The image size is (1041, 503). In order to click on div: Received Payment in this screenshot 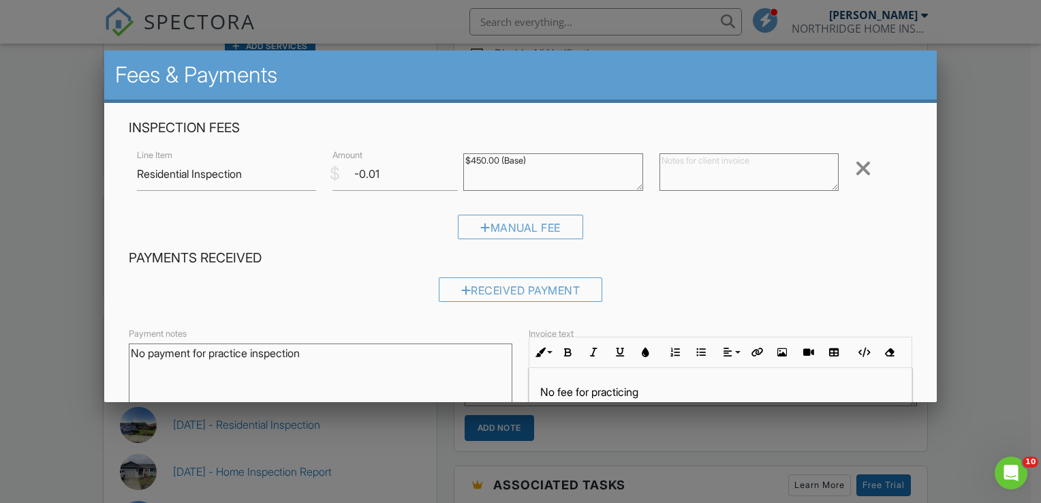, I will do `click(521, 290)`.